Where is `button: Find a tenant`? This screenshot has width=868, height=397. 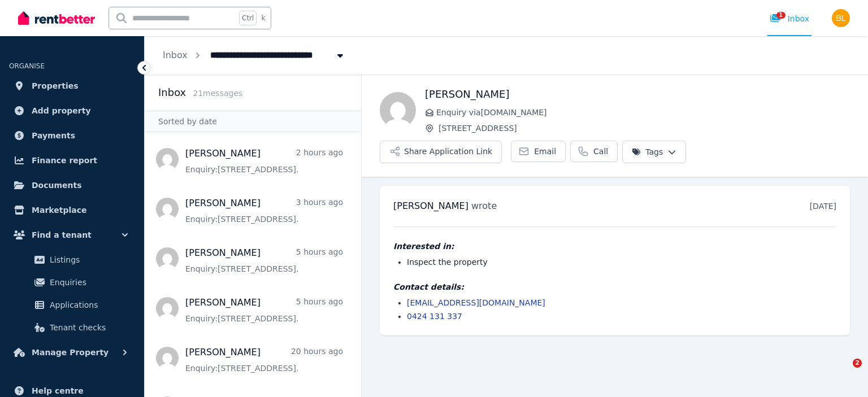 button: Find a tenant is located at coordinates (72, 235).